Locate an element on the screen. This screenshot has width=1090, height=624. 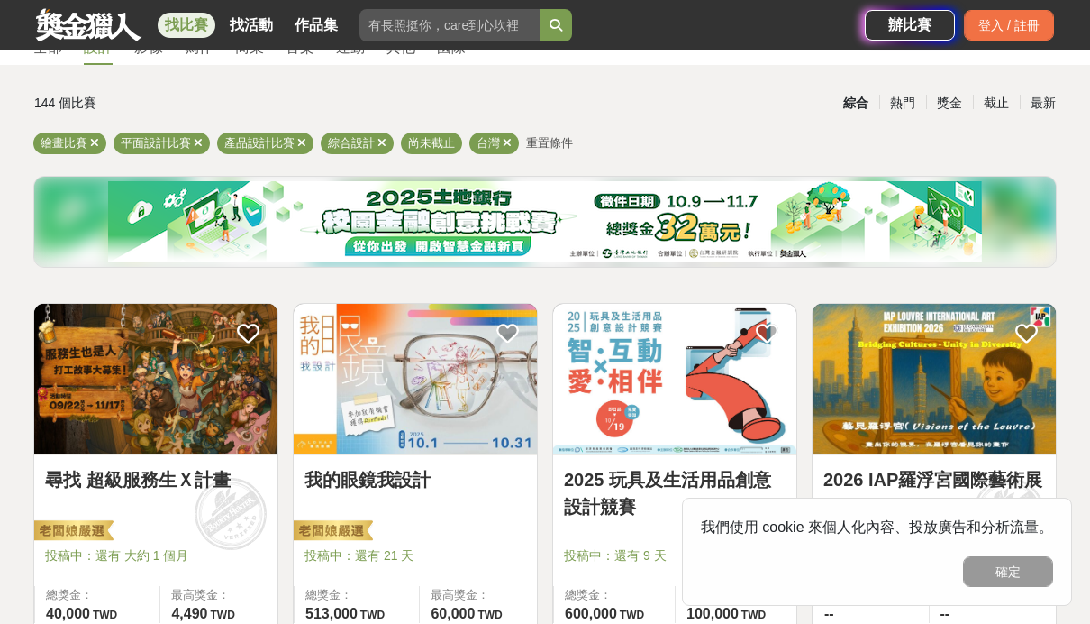
div: 登入 / 註冊 is located at coordinates (1009, 25).